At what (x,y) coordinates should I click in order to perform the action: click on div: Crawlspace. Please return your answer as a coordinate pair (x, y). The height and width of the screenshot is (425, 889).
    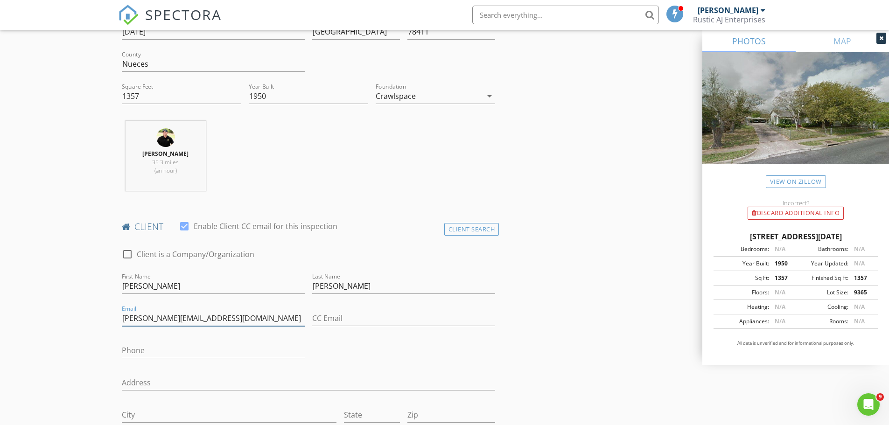
    Looking at the image, I should click on (396, 96).